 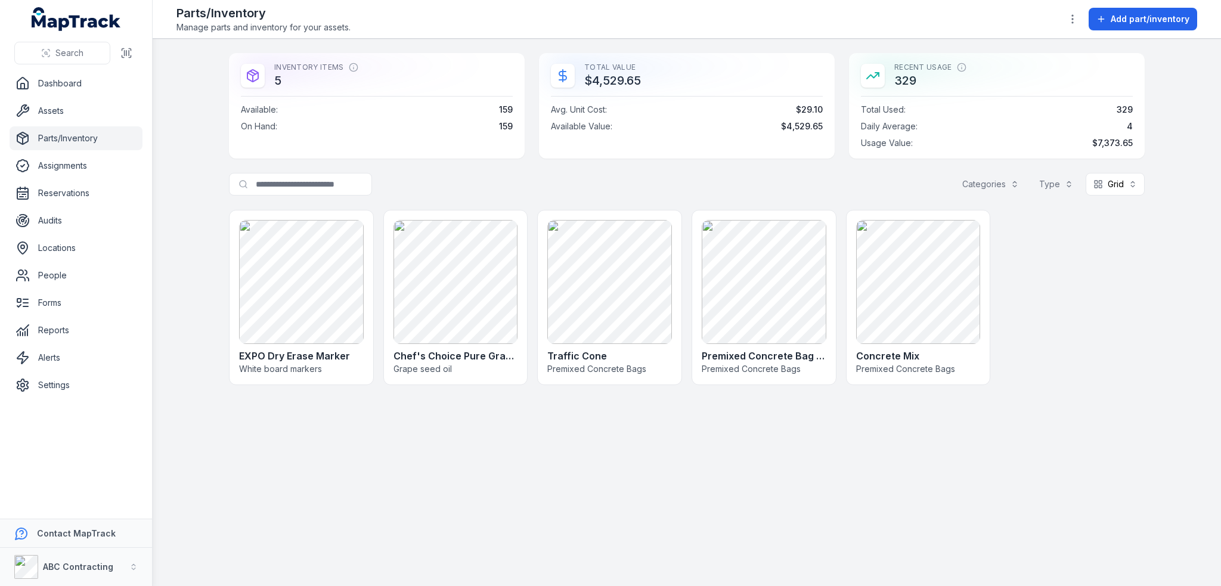 What do you see at coordinates (76, 385) in the screenshot?
I see `a: Settings` at bounding box center [76, 385].